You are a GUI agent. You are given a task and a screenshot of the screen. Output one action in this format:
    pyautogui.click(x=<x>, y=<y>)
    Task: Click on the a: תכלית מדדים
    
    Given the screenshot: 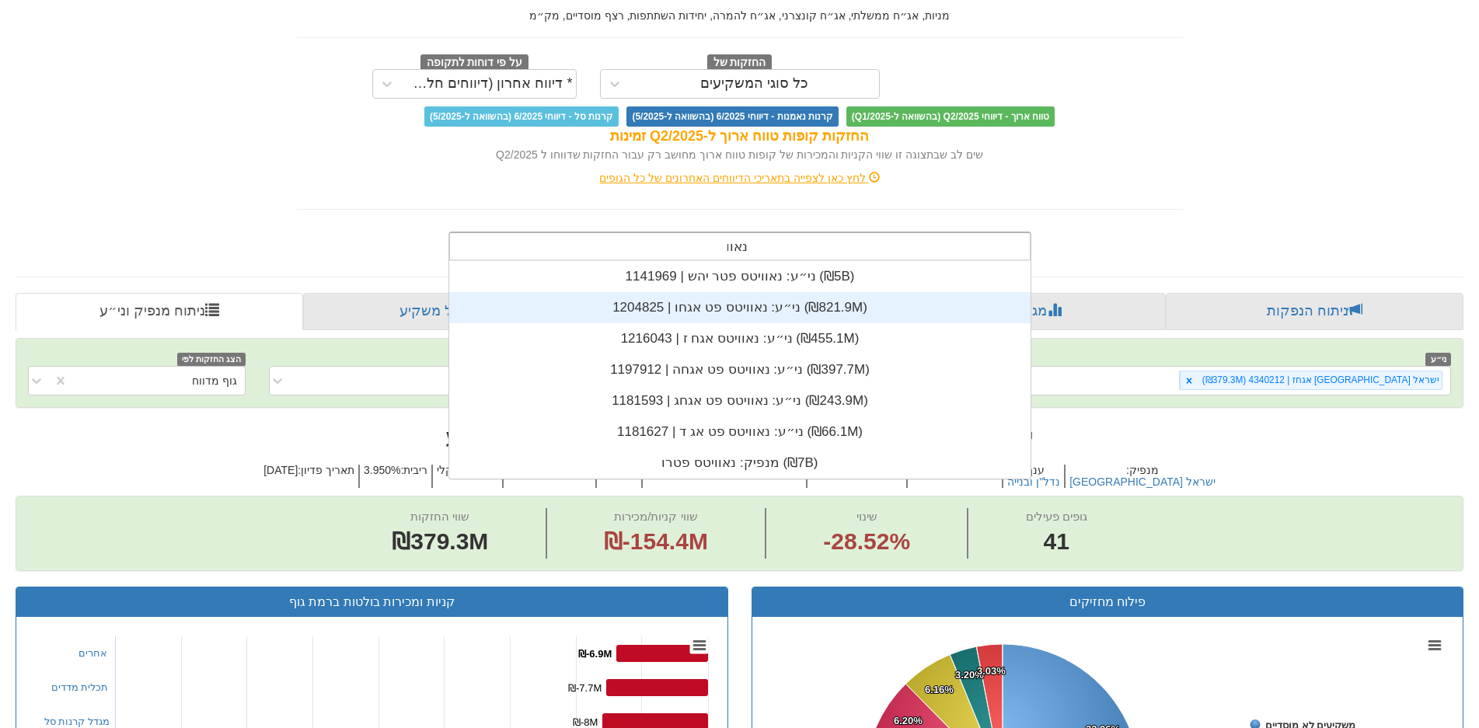 What is the action you would take?
    pyautogui.click(x=80, y=687)
    